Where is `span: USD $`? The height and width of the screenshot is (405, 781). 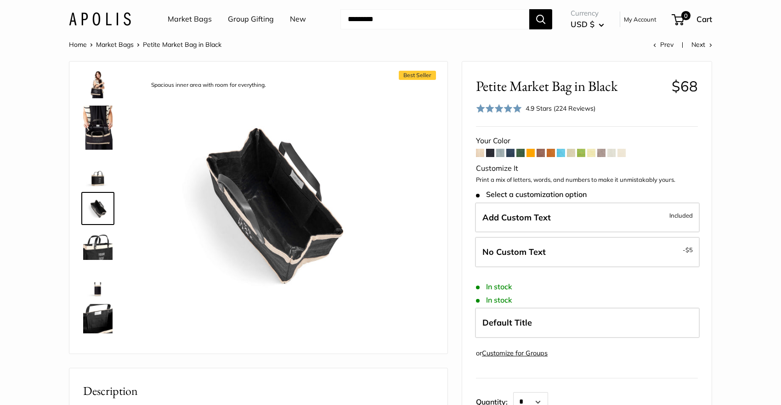
span: USD $ is located at coordinates (583, 24).